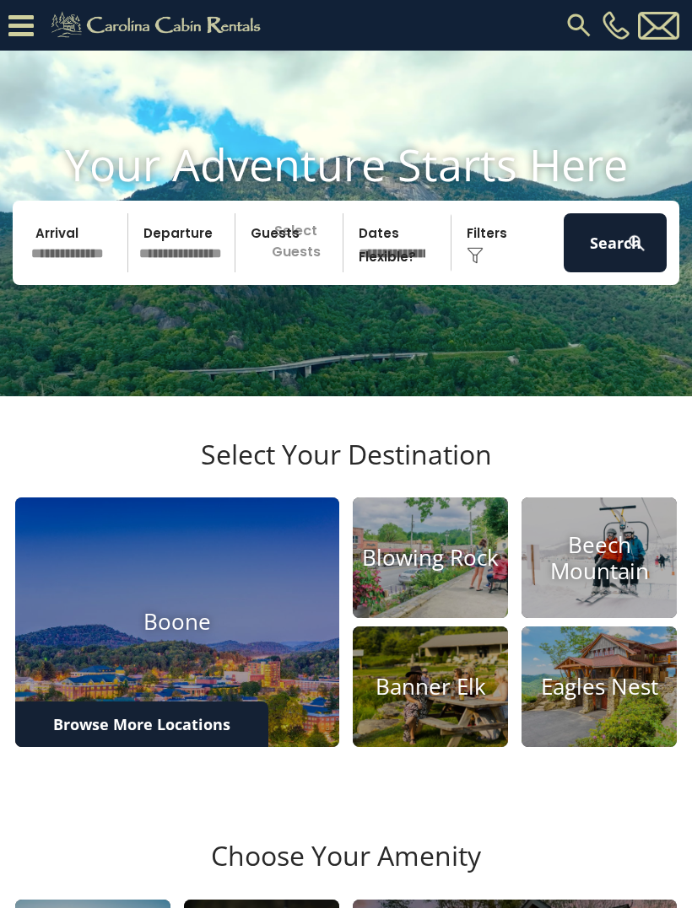 The height and width of the screenshot is (908, 692). I want to click on a: Boone, so click(177, 623).